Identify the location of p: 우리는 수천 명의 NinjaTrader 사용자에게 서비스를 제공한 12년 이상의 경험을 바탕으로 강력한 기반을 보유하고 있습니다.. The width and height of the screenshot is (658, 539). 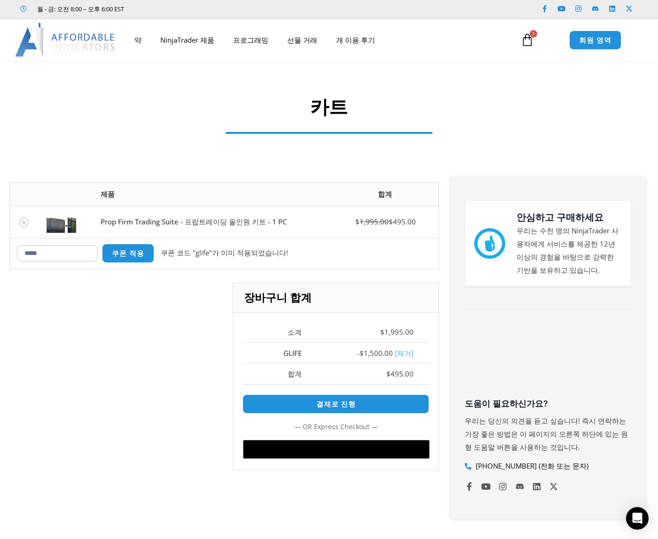
(569, 250).